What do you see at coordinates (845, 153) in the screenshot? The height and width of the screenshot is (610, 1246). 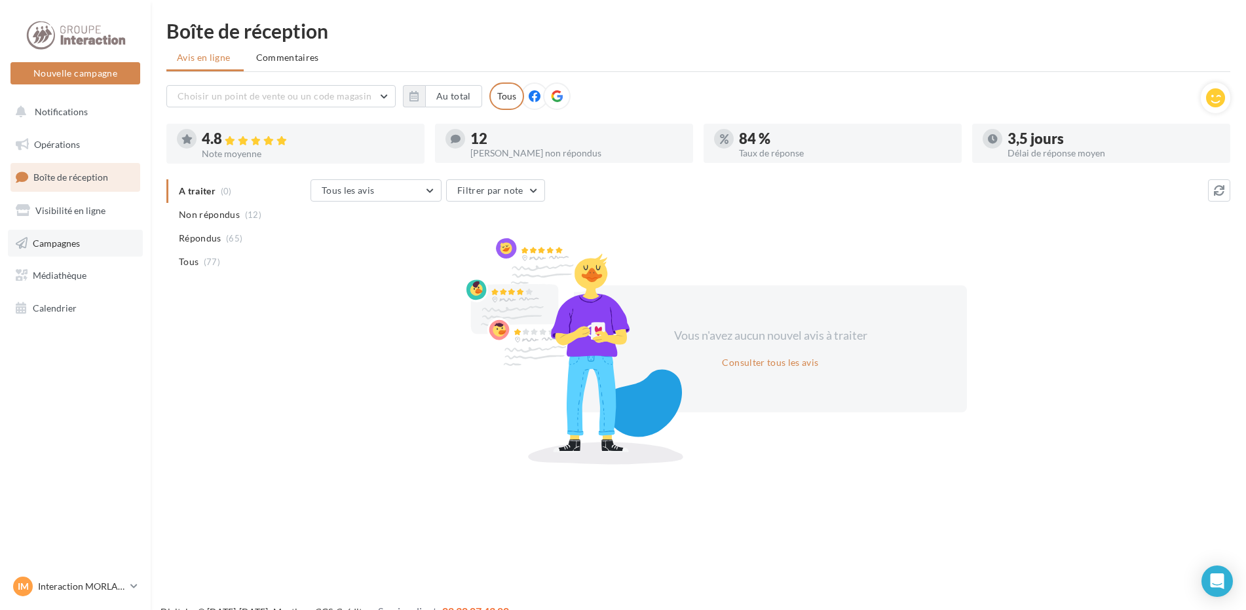 I see `div: Taux de réponse` at bounding box center [845, 153].